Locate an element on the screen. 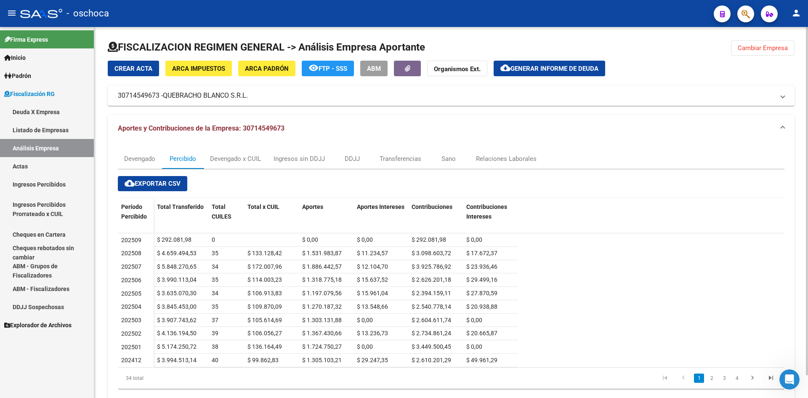  span: $ 106.913,83 is located at coordinates (265, 293).